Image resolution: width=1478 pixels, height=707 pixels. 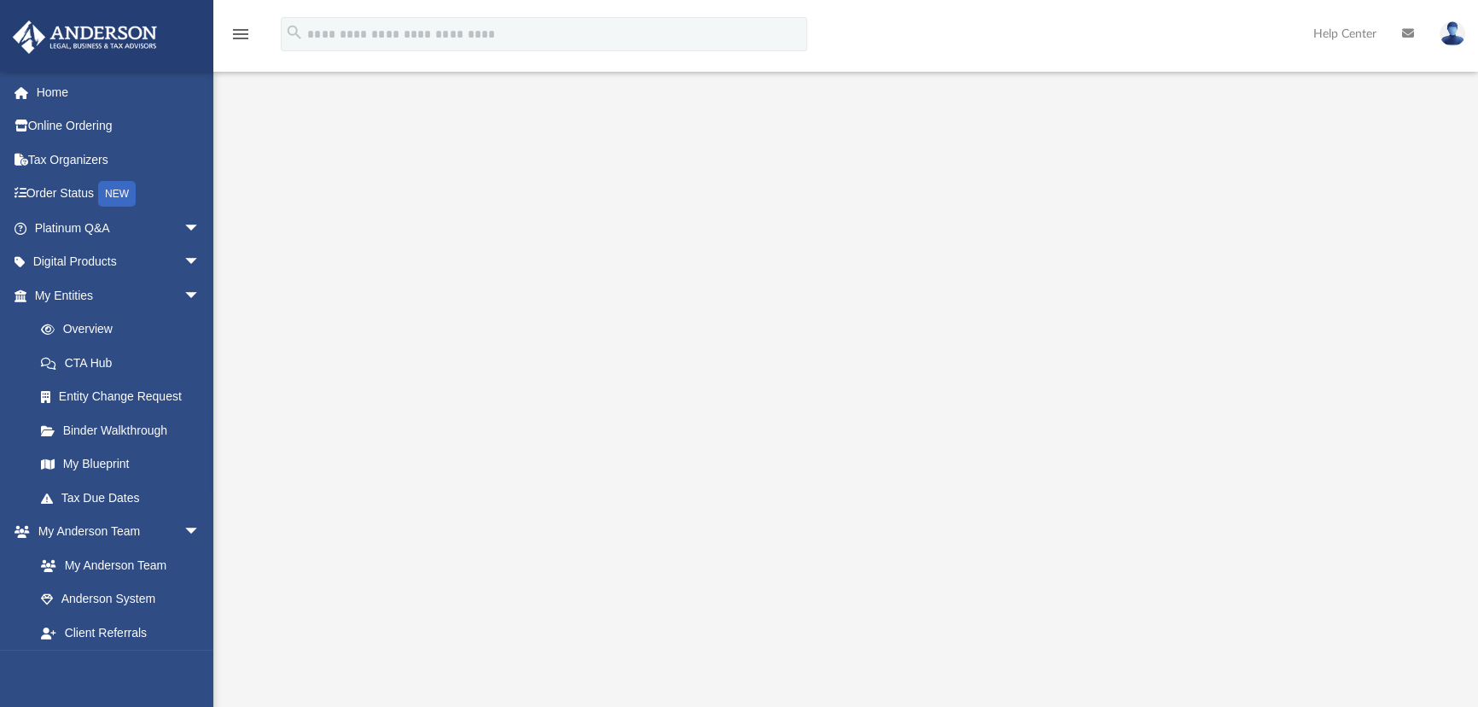 What do you see at coordinates (1453, 33) in the screenshot?
I see `img: User Pic` at bounding box center [1453, 33].